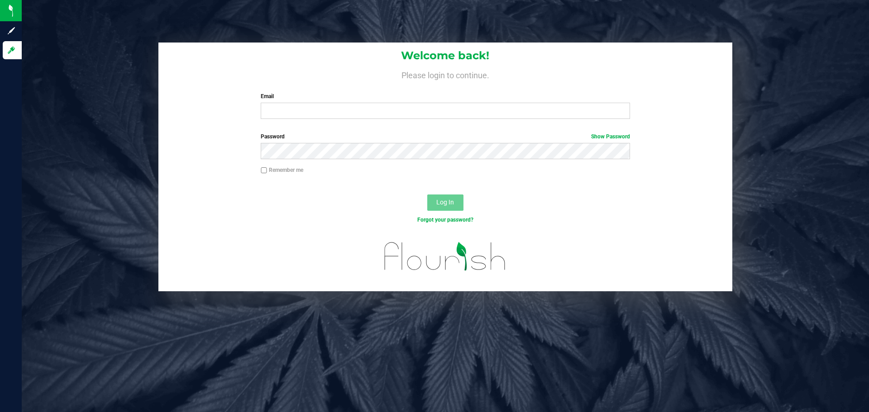 The height and width of the screenshot is (412, 869). What do you see at coordinates (445, 56) in the screenshot?
I see `h1: Welcome back!` at bounding box center [445, 56].